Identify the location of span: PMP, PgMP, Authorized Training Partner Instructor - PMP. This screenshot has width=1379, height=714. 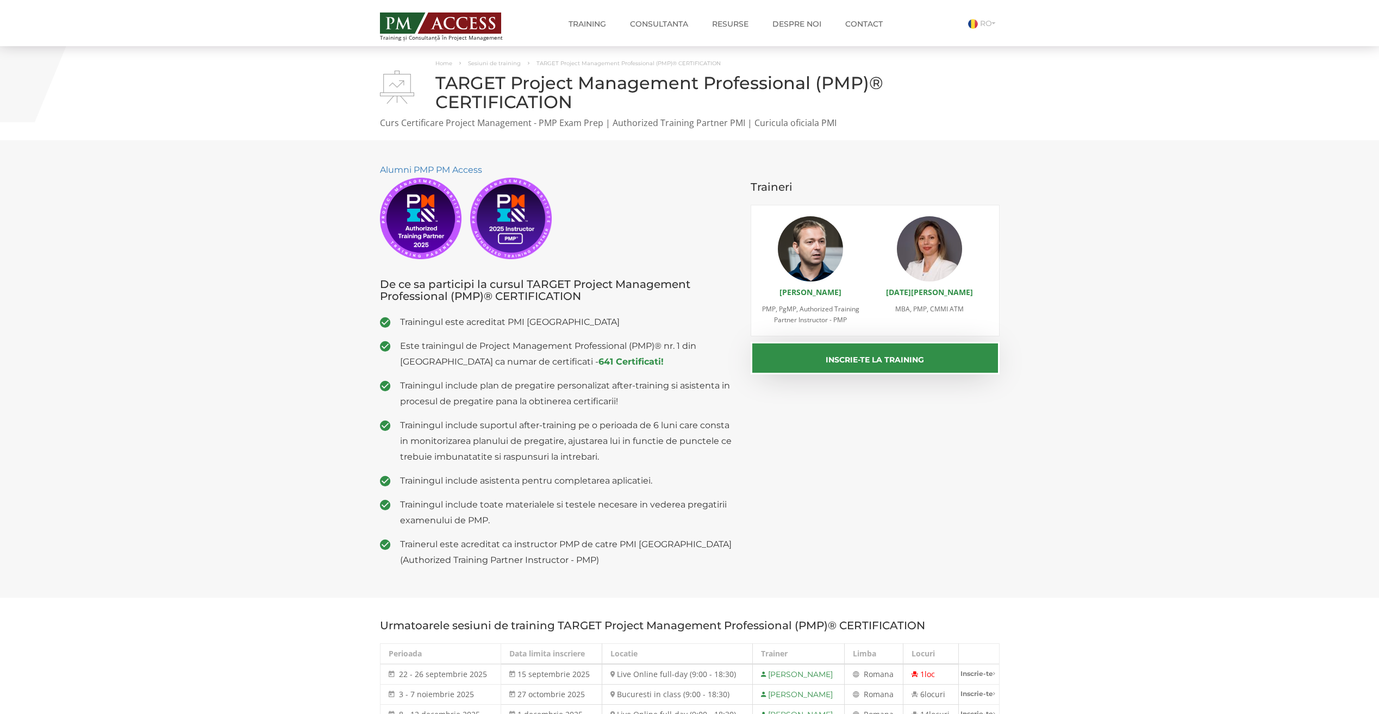
(811, 314).